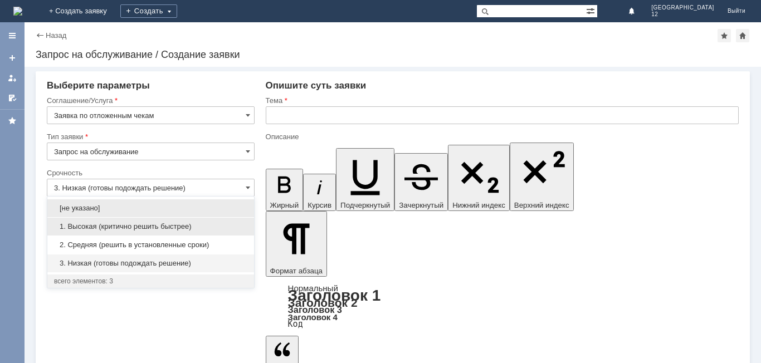 The image size is (761, 363). What do you see at coordinates (319, 205) in the screenshot?
I see `span: Курсив` at bounding box center [319, 205].